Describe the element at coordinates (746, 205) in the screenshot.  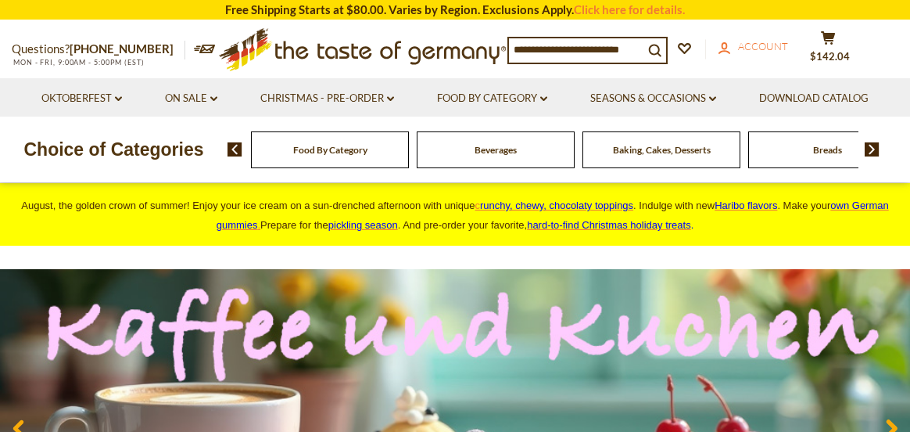
I see `a: Haribo flavors` at that location.